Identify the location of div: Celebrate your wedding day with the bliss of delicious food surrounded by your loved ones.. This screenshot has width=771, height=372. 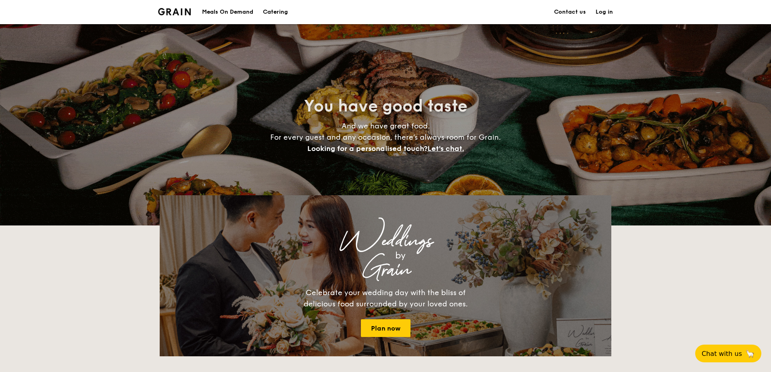
(385, 299).